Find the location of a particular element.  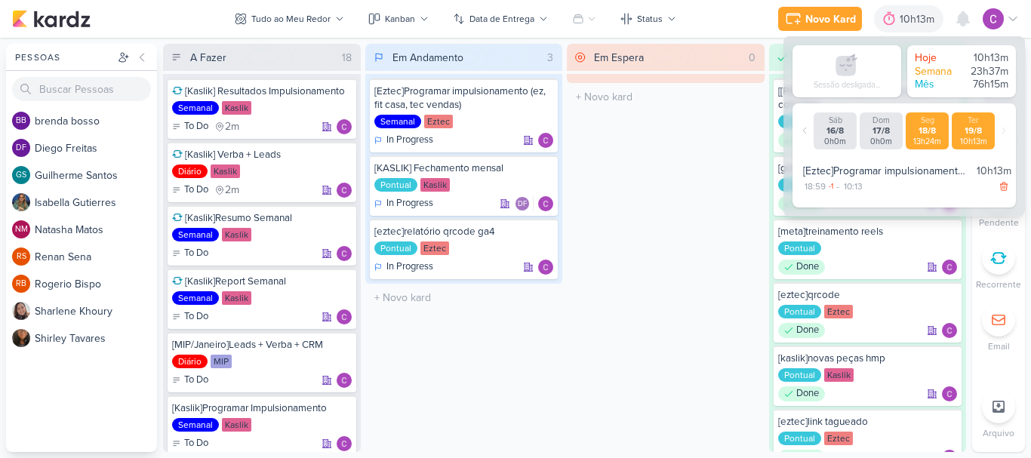

div: Renan Sena is located at coordinates (21, 257).